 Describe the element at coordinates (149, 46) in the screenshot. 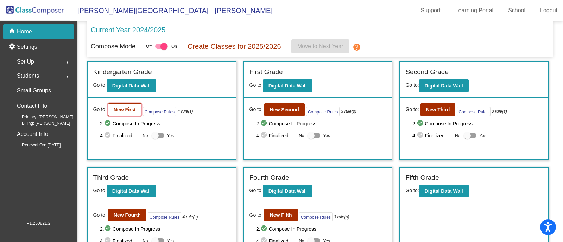

I see `span: Off` at that location.